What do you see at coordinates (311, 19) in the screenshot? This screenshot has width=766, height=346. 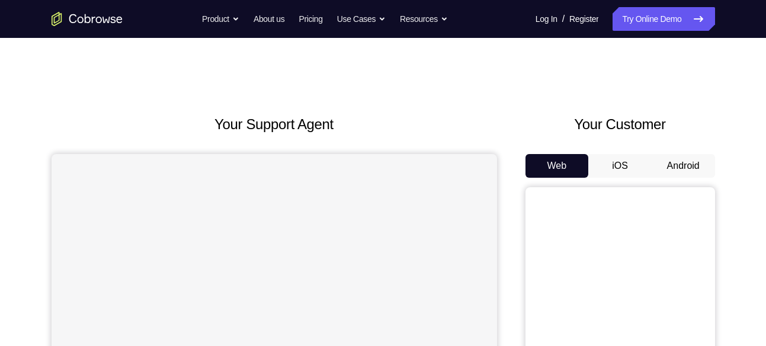 I see `a: Pricing` at bounding box center [311, 19].